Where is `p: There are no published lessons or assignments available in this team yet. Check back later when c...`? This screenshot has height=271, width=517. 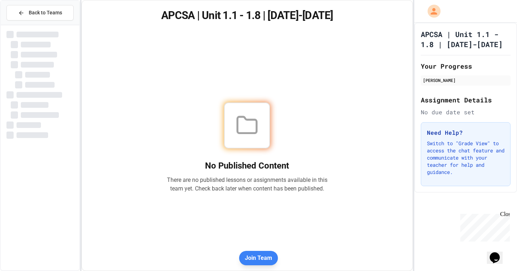
p: There are no published lessons or assignments available in this team yet. Check back later when c... is located at coordinates (247, 184).